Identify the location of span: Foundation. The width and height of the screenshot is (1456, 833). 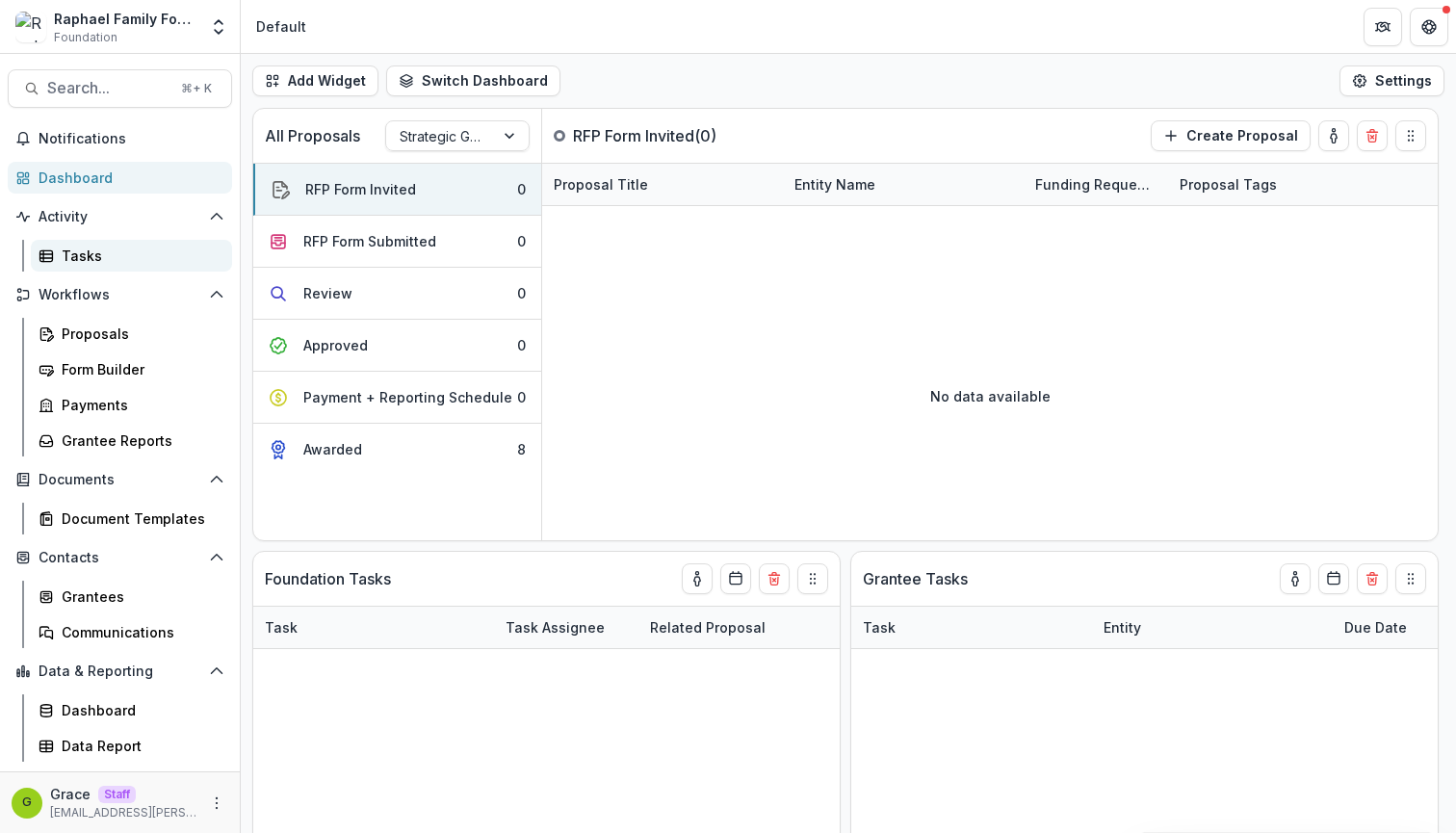
(86, 38).